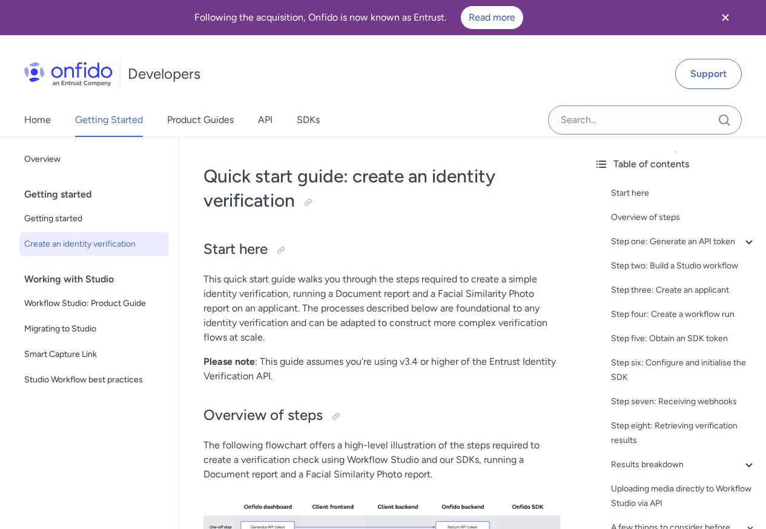 The width and height of the screenshot is (766, 529). Describe the element at coordinates (94, 159) in the screenshot. I see `a: Overview` at that location.